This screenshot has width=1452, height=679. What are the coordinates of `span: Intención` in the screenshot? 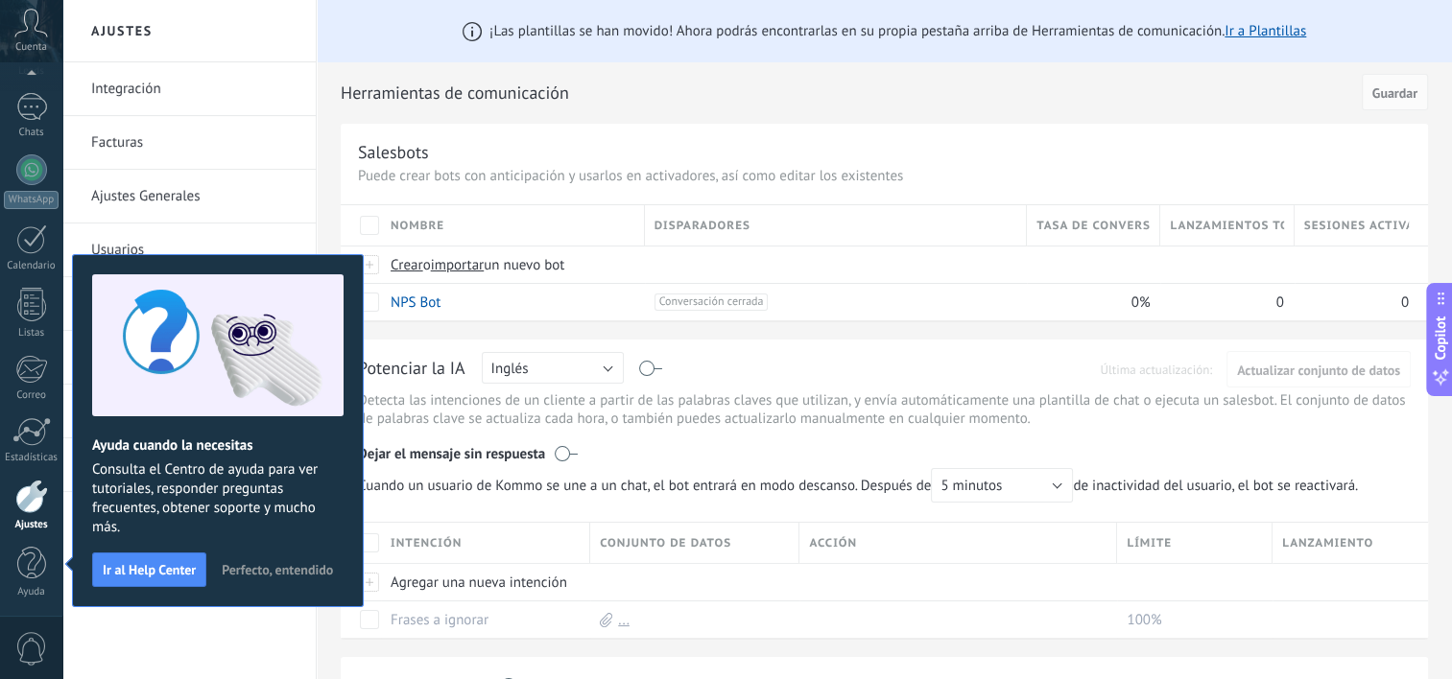 It's located at (426, 543).